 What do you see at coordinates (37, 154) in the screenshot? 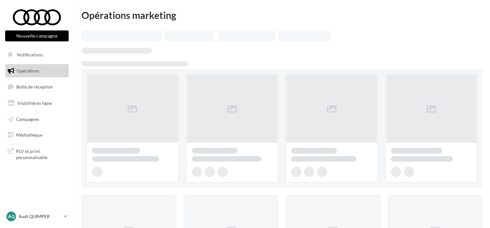
I see `a: PLV et print personnalisable` at bounding box center [37, 154].